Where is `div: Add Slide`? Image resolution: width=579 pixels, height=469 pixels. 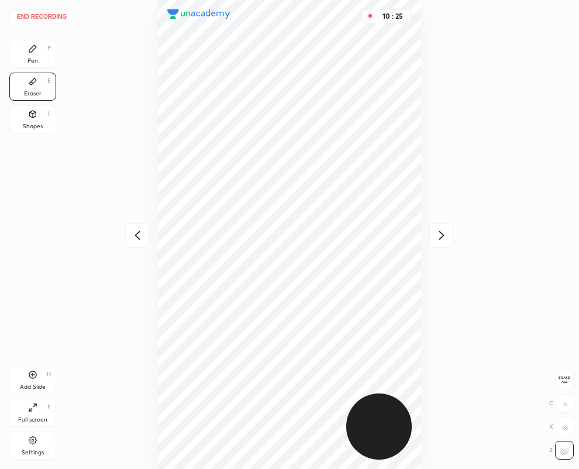 div: Add Slide is located at coordinates (33, 387).